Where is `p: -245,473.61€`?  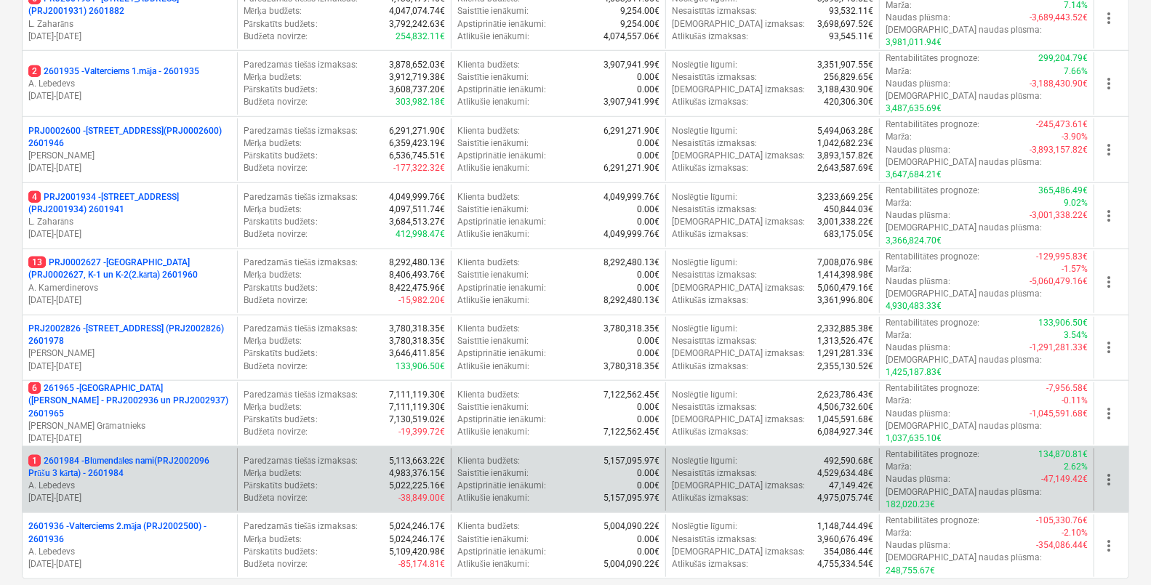 p: -245,473.61€ is located at coordinates (1061, 124).